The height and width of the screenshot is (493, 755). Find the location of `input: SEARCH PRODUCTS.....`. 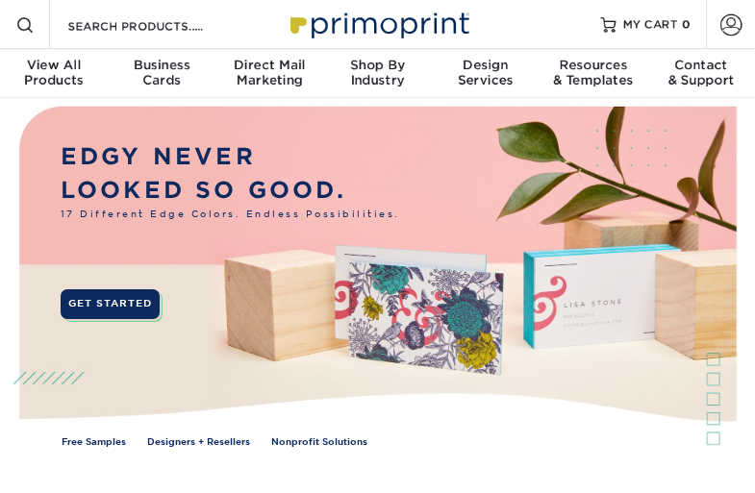

input: SEARCH PRODUCTS..... is located at coordinates (159, 25).